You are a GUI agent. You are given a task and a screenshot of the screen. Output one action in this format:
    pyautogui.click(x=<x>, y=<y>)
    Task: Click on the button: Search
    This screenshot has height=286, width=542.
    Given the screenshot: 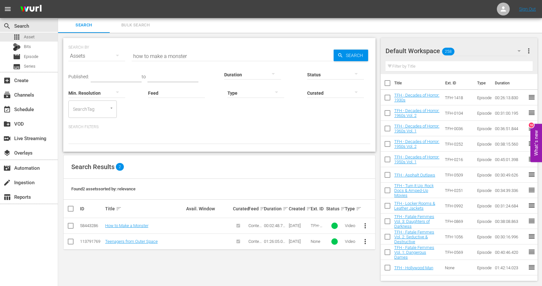 What is the action you would take?
    pyautogui.click(x=351, y=55)
    